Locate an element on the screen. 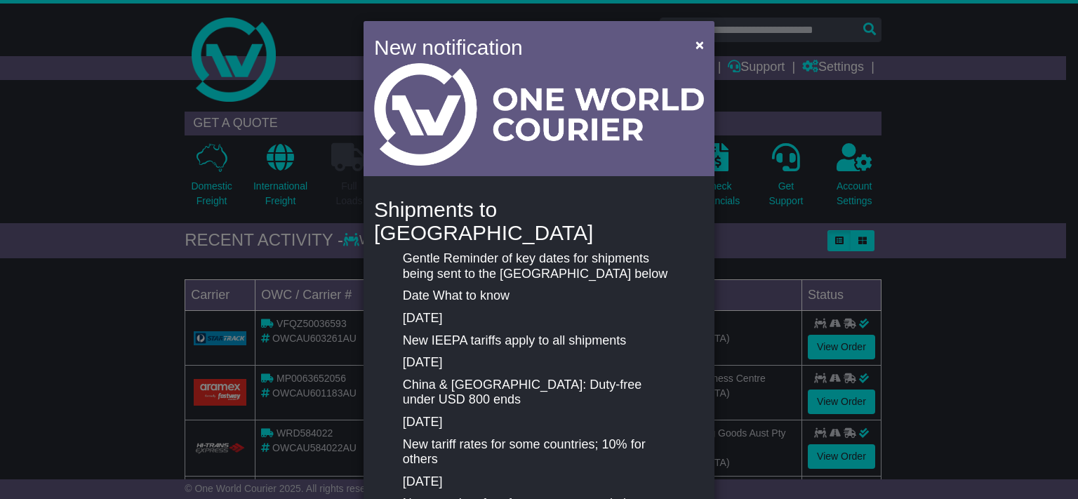 The height and width of the screenshot is (499, 1078). h4: New notification is located at coordinates (524, 47).